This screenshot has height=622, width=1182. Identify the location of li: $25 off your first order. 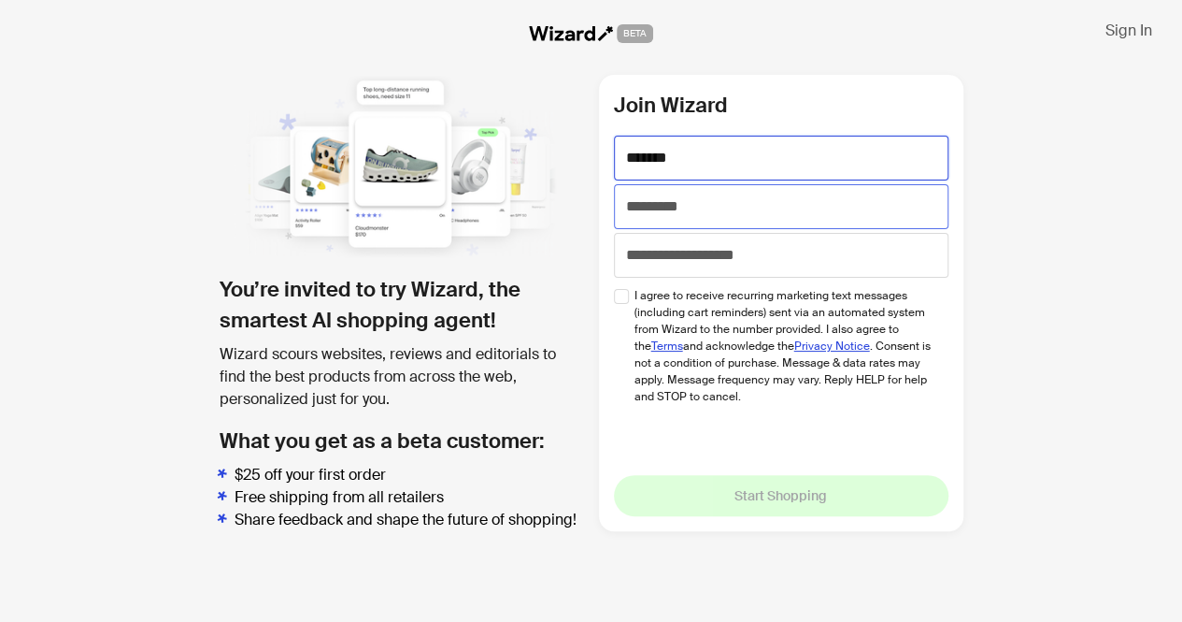
(409, 475).